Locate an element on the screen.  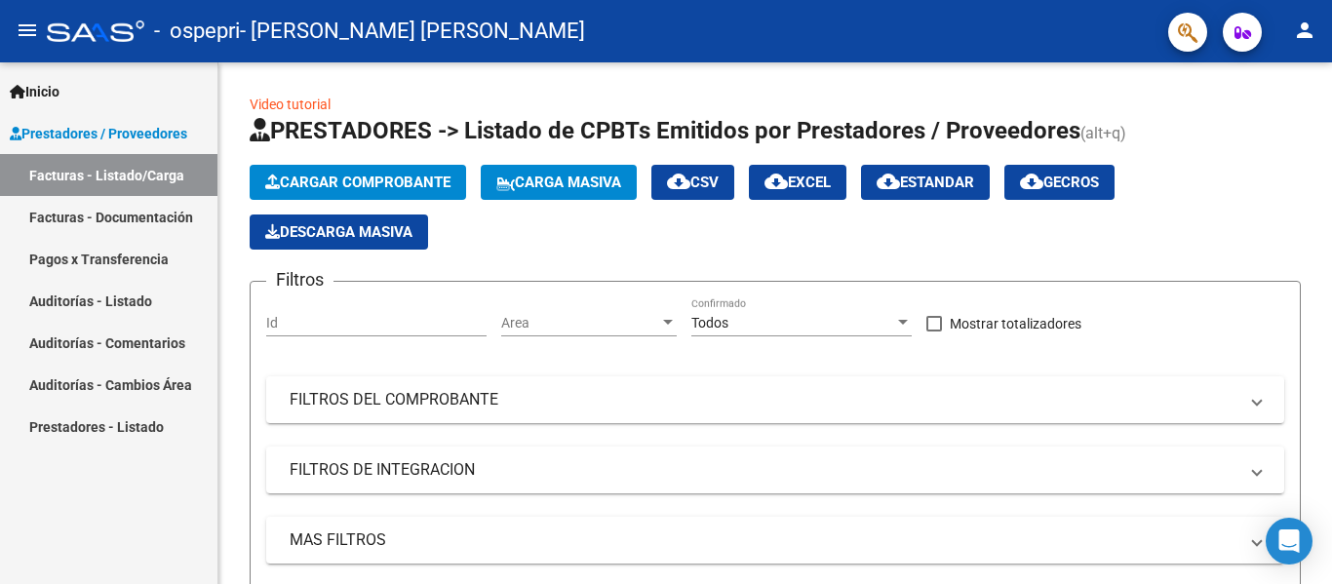
button: Carga Masiva is located at coordinates (559, 182).